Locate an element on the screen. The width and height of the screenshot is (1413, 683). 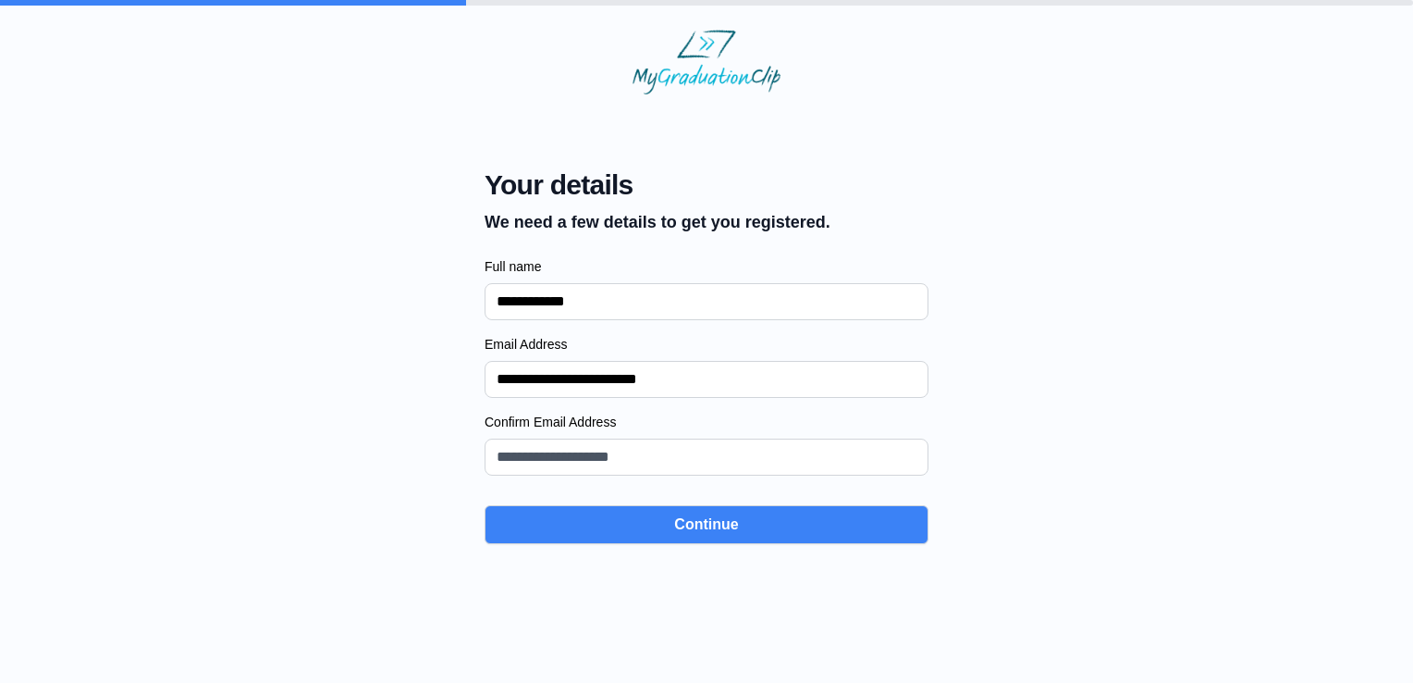
p: We need a few details to get you registered. is located at coordinates (658, 222).